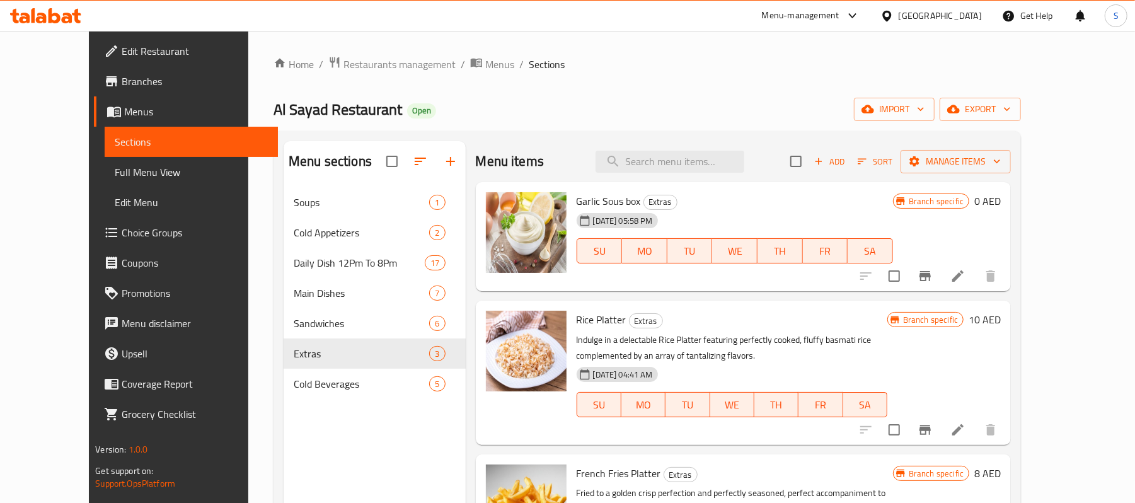  Describe the element at coordinates (392, 64) in the screenshot. I see `a: Restaurants management` at that location.